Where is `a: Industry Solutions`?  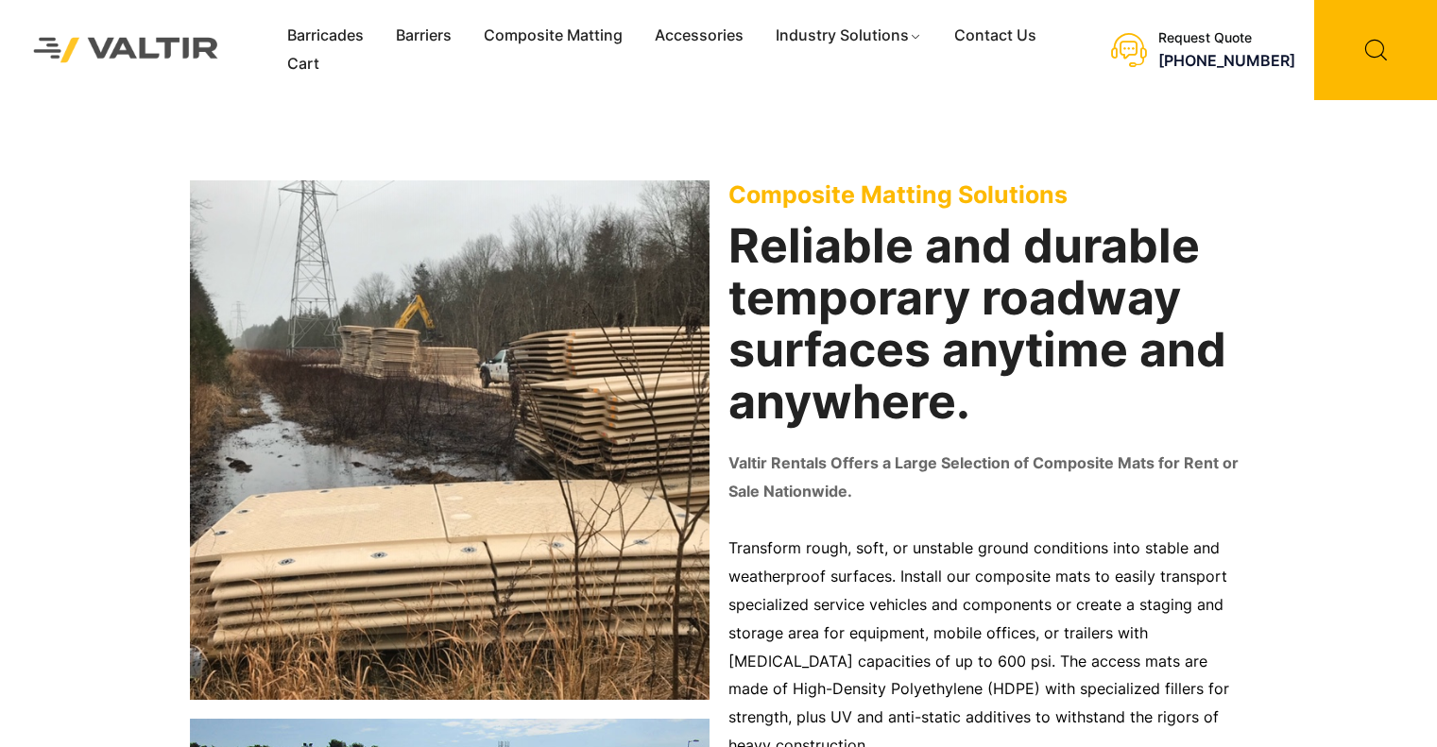
a: Industry Solutions is located at coordinates (848, 36).